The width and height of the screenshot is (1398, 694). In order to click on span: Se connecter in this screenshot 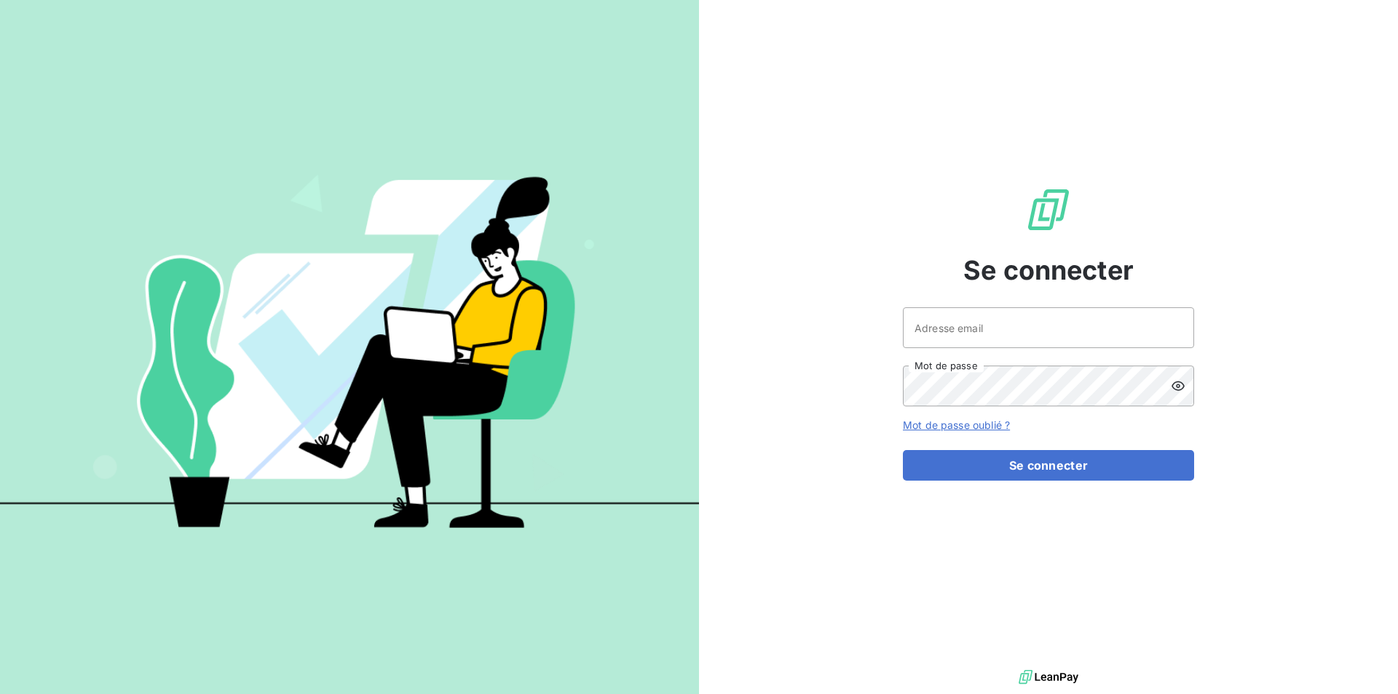, I will do `click(1049, 270)`.